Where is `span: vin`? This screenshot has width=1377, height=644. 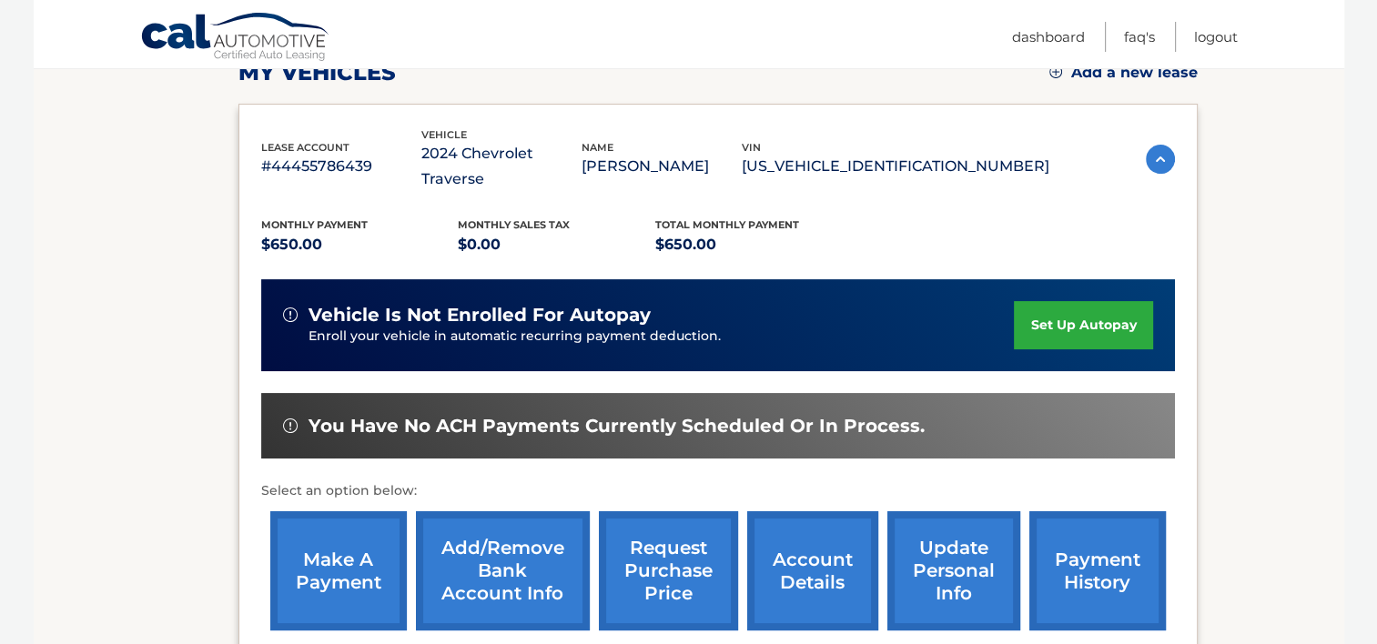
span: vin is located at coordinates (751, 147).